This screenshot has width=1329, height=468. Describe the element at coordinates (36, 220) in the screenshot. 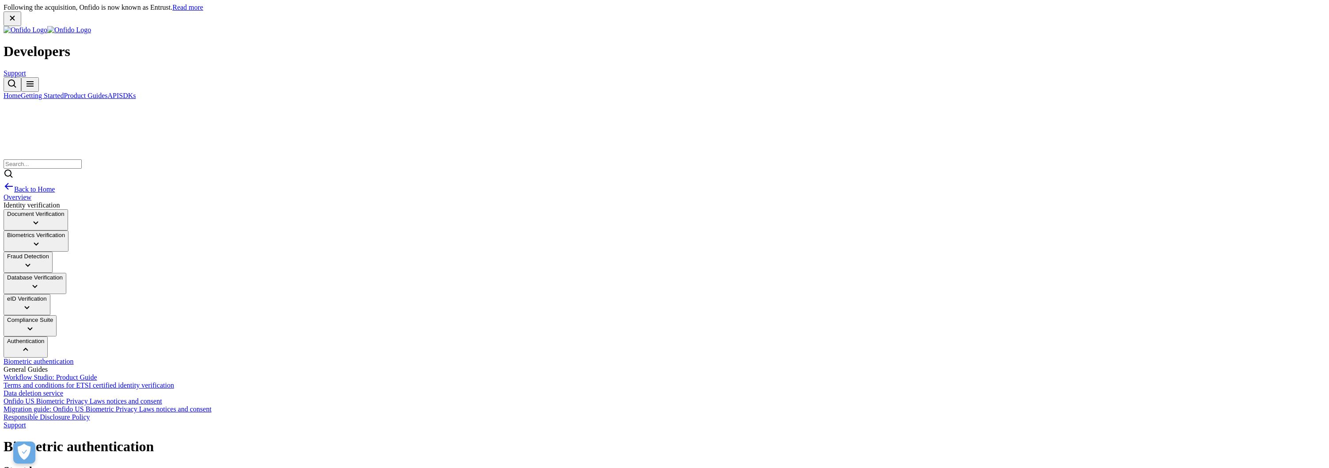

I see `button: Document Verification` at that location.